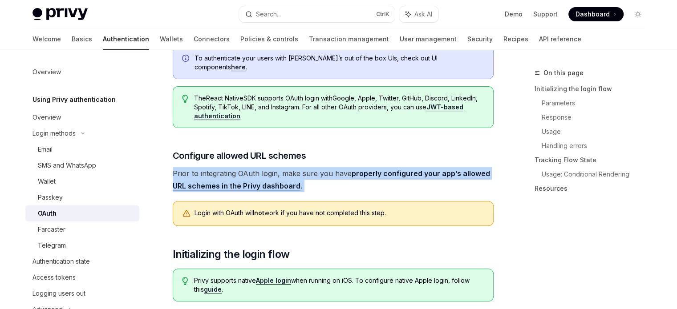  I want to click on a: Tracking Flow State, so click(593, 160).